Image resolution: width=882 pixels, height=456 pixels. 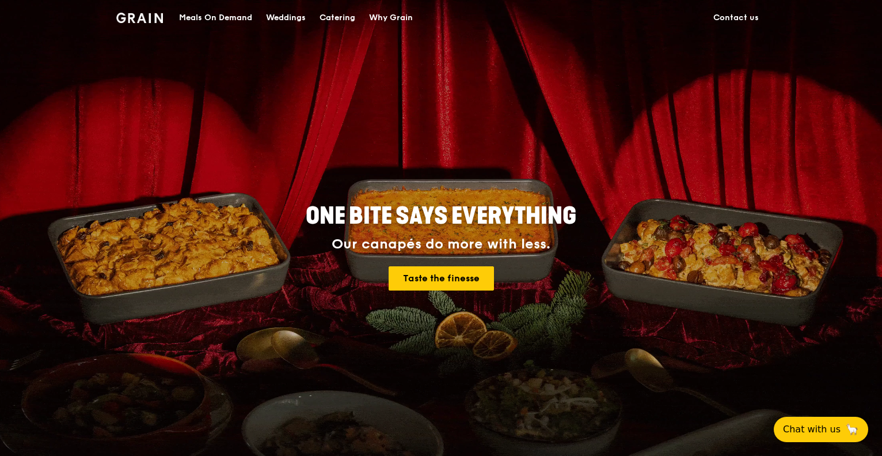 I want to click on div: Catering, so click(x=337, y=18).